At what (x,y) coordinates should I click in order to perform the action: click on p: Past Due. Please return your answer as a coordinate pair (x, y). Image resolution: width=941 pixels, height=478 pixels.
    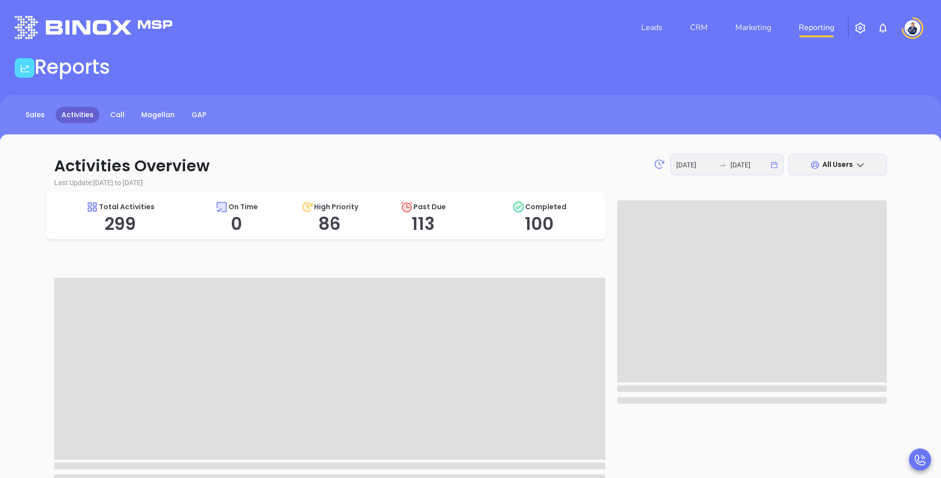
    Looking at the image, I should click on (430, 207).